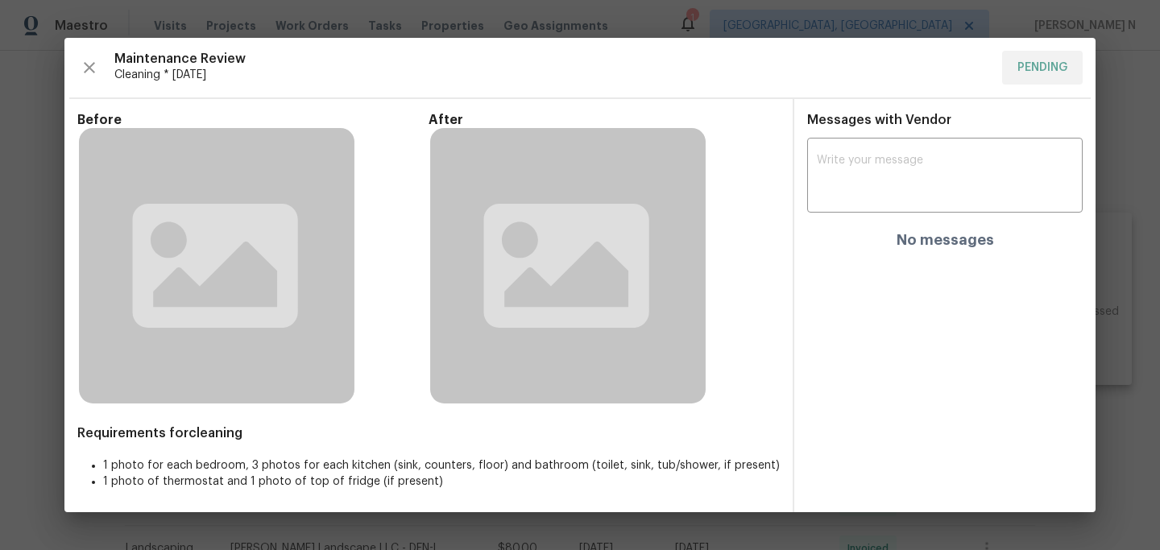  What do you see at coordinates (879, 120) in the screenshot?
I see `span: Messages with Vendor` at bounding box center [879, 120].